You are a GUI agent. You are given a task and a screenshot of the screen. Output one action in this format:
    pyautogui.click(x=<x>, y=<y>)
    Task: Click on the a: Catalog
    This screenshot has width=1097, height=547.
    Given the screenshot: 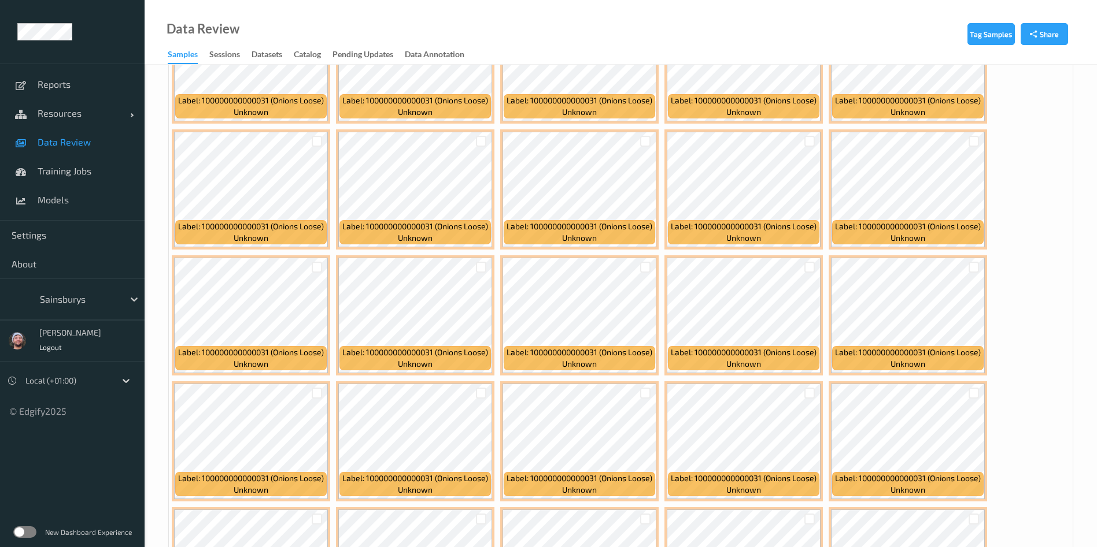 What is the action you would take?
    pyautogui.click(x=313, y=55)
    